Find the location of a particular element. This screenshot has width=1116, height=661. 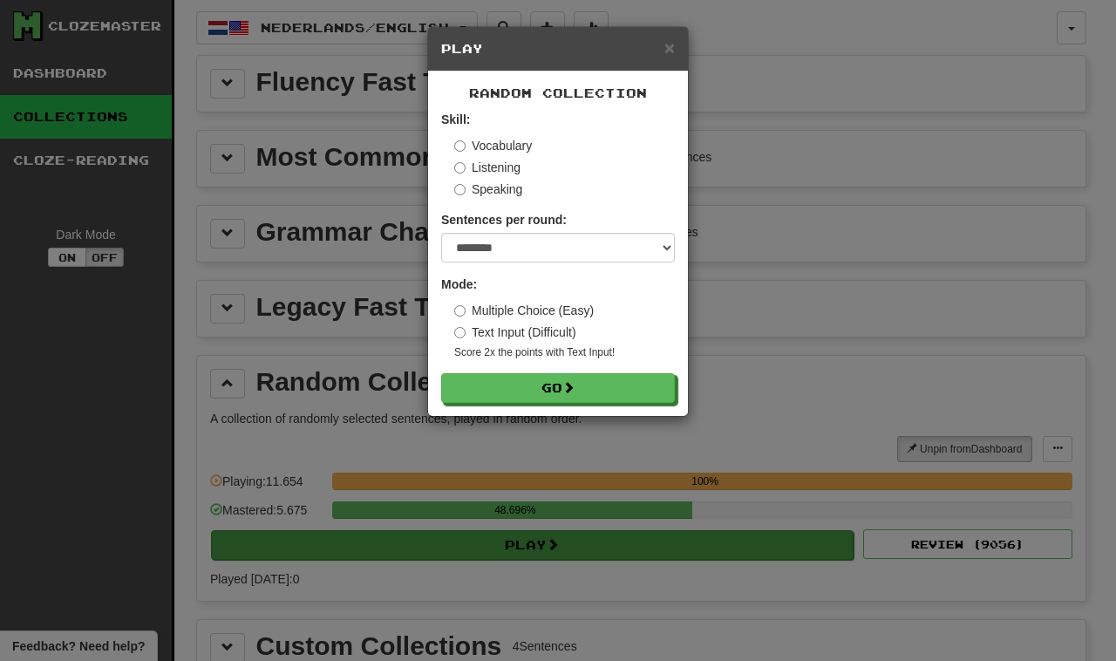

label: Listening is located at coordinates (488, 167).